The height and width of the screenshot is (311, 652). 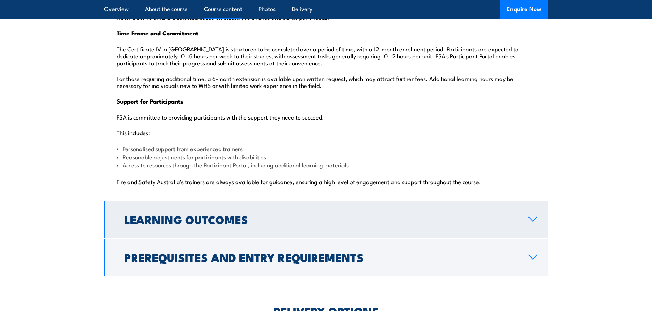 What do you see at coordinates (321, 257) in the screenshot?
I see `h2: Prerequisites and Entry Requirements` at bounding box center [321, 257].